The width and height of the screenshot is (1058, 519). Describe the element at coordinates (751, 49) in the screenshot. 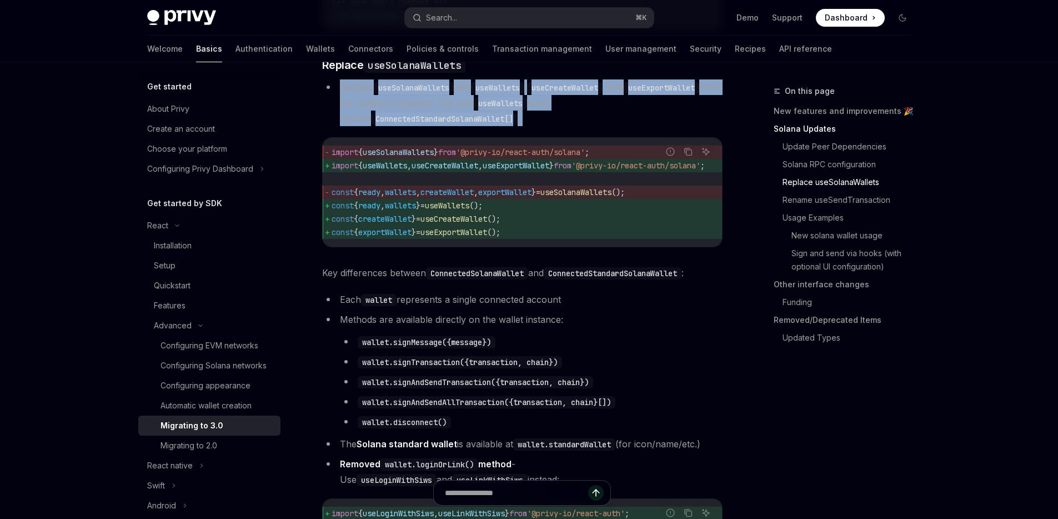

I see `a: Recipes` at that location.